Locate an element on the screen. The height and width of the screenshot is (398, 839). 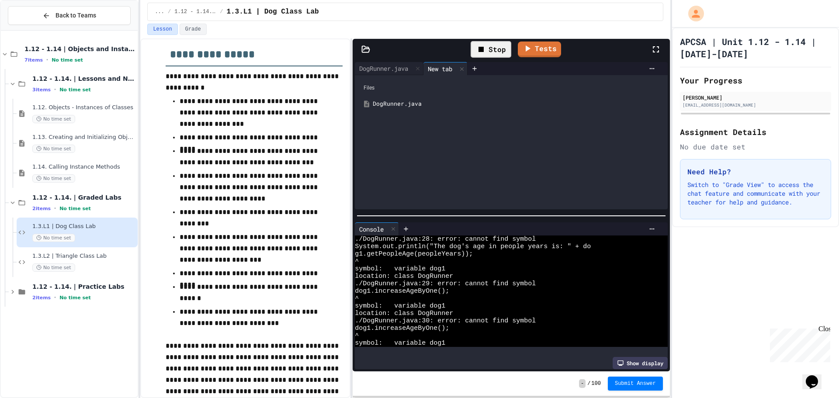
h2: Your Progress is located at coordinates (755, 80).